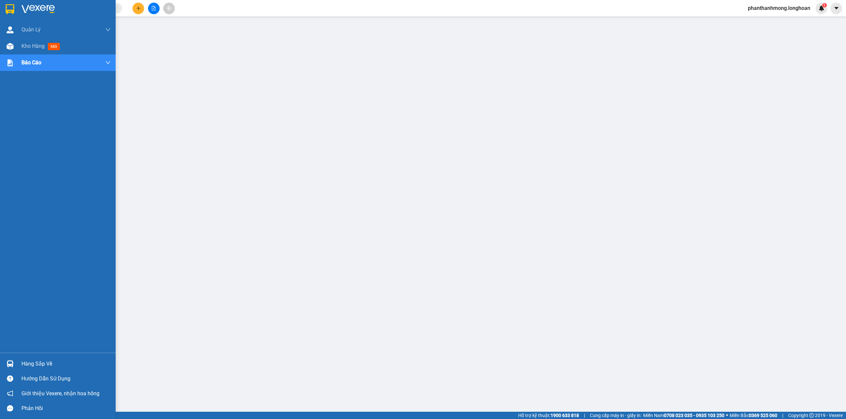 Image resolution: width=846 pixels, height=419 pixels. I want to click on sup: 1, so click(824, 5).